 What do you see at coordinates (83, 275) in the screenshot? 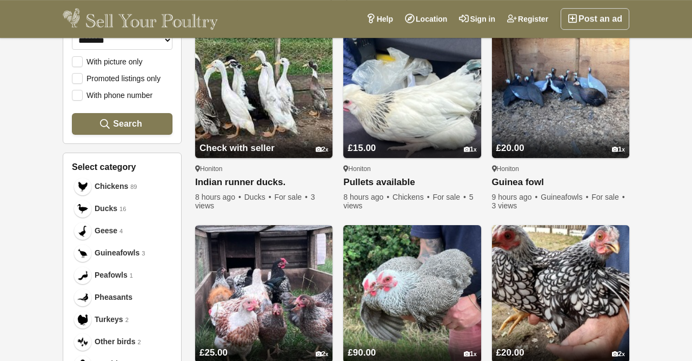
I see `img: Peafowls` at bounding box center [83, 275].